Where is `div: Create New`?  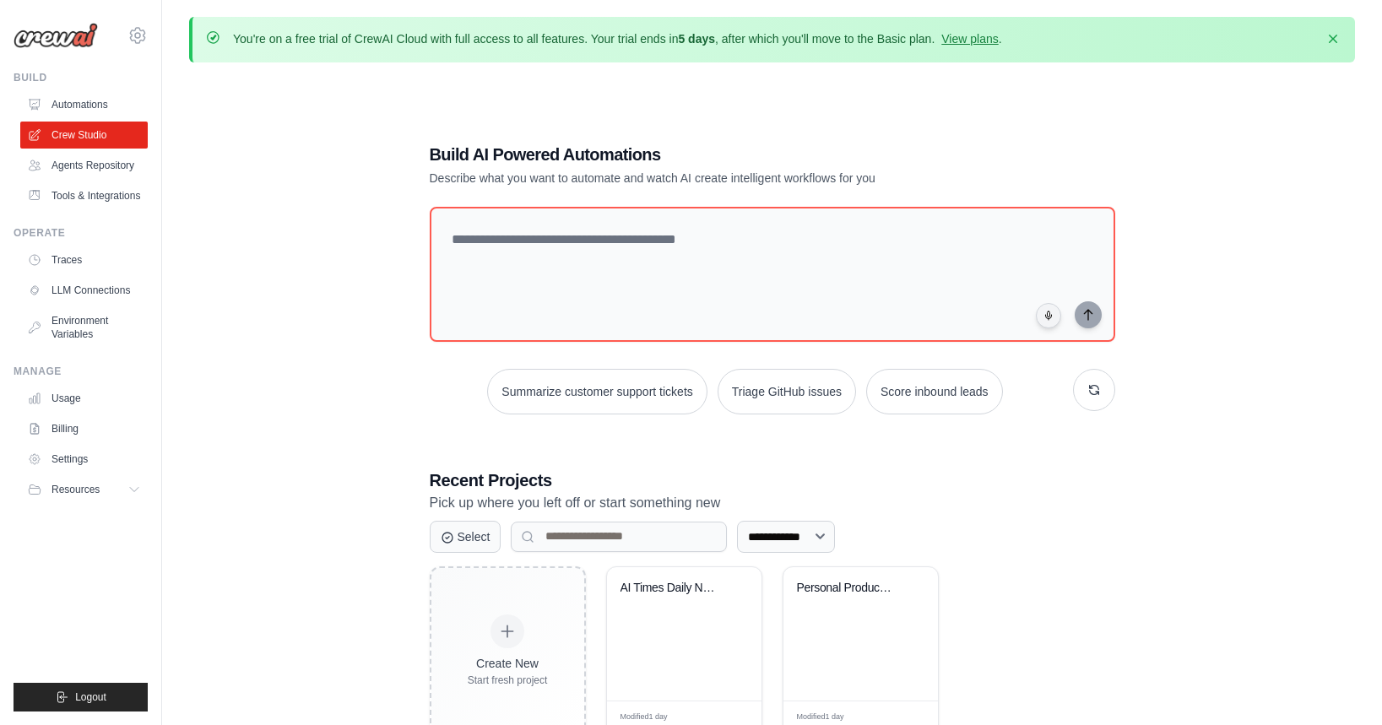
div: Create New is located at coordinates (507, 663).